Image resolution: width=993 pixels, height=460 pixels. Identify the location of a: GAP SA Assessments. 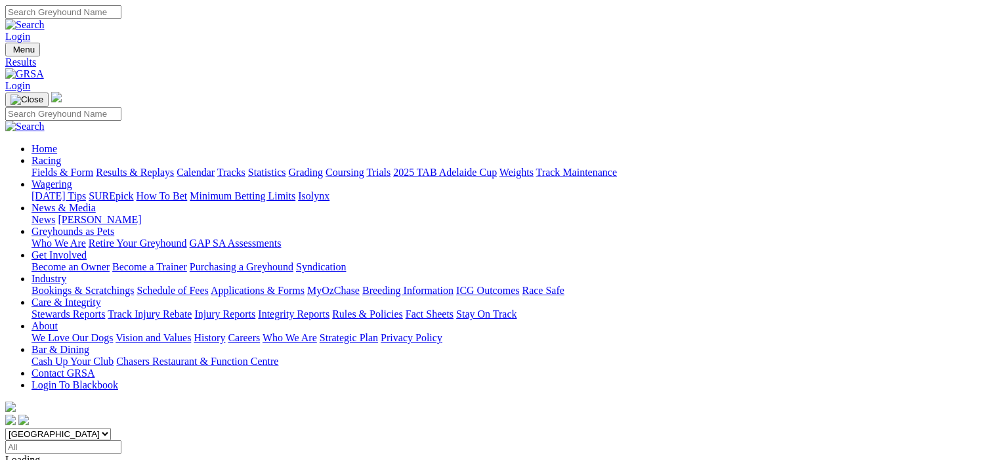
(236, 243).